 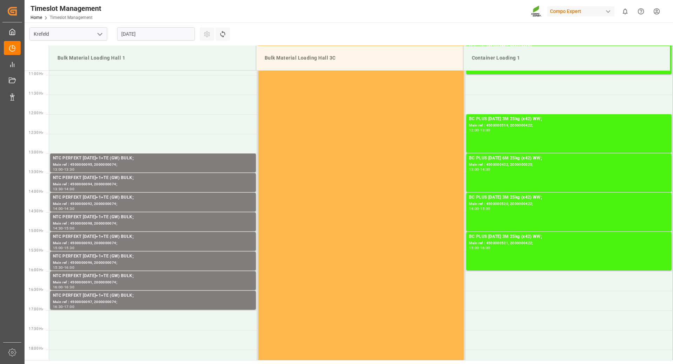 What do you see at coordinates (36, 18) in the screenshot?
I see `a: Home` at bounding box center [36, 18].